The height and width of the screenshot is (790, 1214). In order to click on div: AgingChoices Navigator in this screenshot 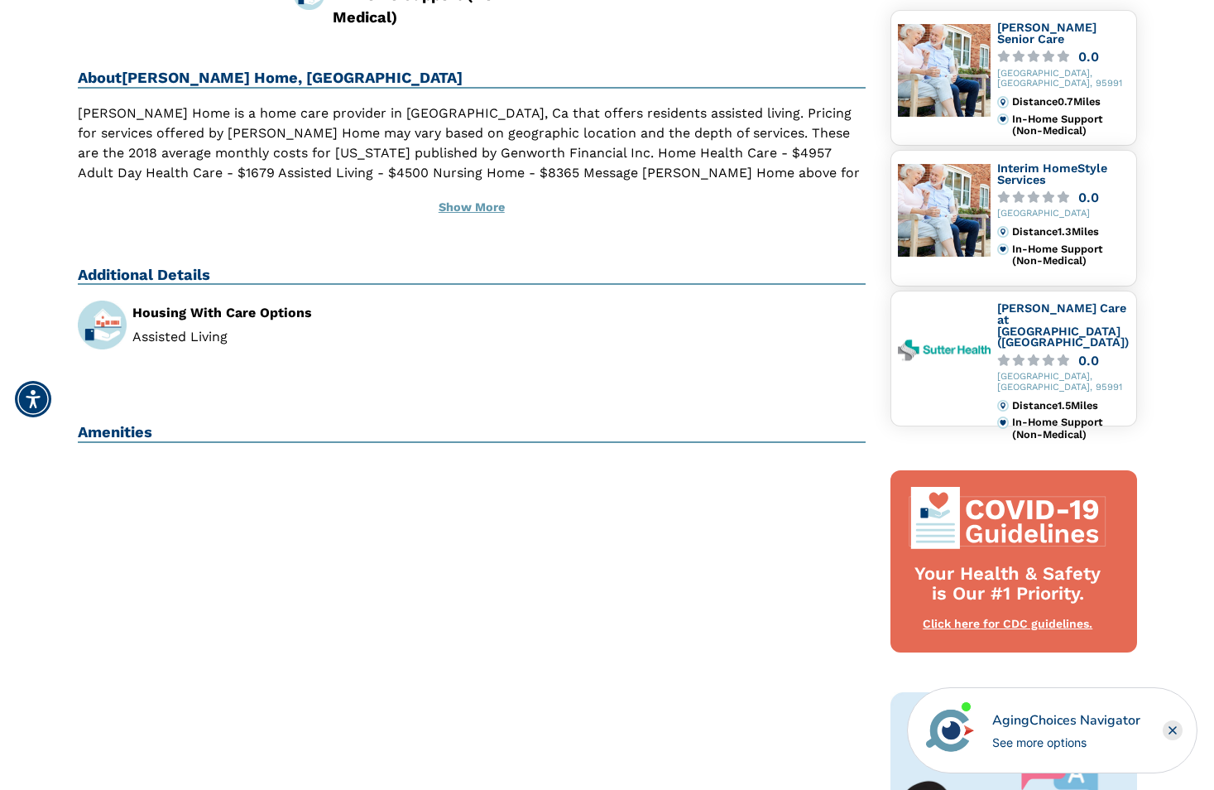, I will do `click(1066, 720)`.